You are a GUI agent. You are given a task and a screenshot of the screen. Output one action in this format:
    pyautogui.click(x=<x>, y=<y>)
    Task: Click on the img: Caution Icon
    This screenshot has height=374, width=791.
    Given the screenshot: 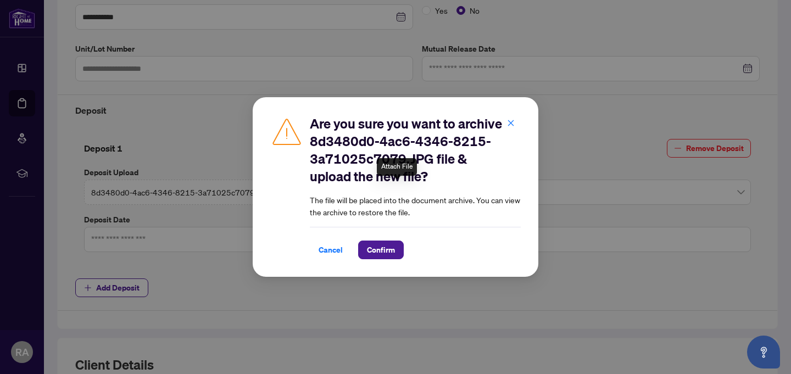 What is the action you would take?
    pyautogui.click(x=287, y=131)
    